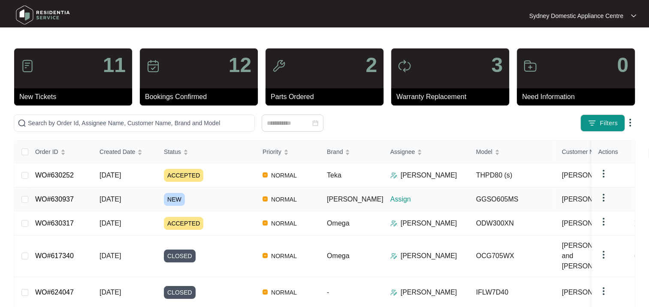 The image size is (649, 307). I want to click on a: WO#630317, so click(55, 223).